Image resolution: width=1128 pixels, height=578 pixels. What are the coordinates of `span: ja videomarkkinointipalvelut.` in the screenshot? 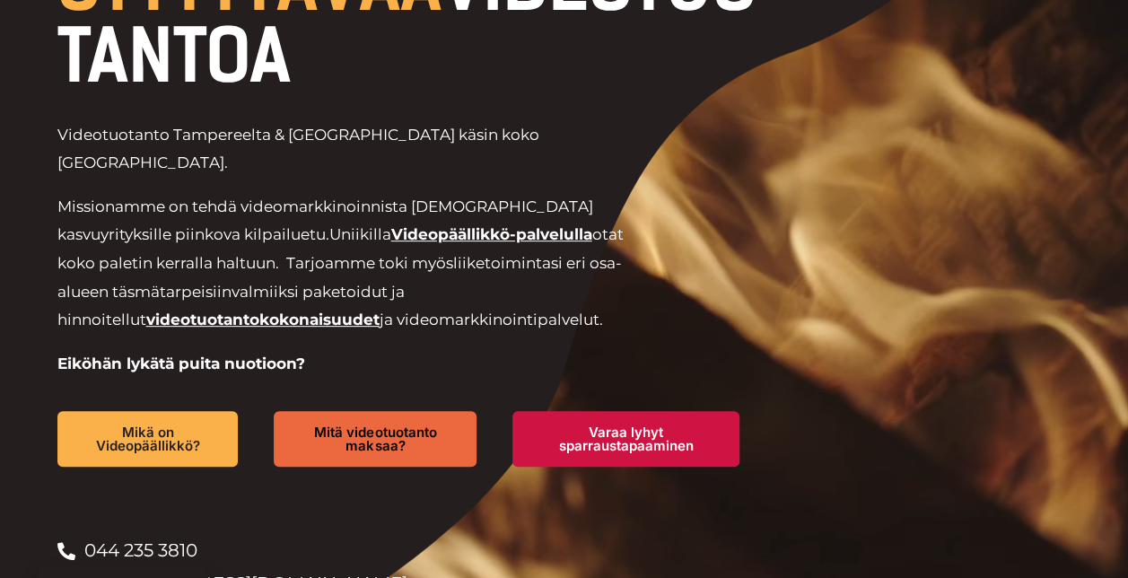 It's located at (491, 319).